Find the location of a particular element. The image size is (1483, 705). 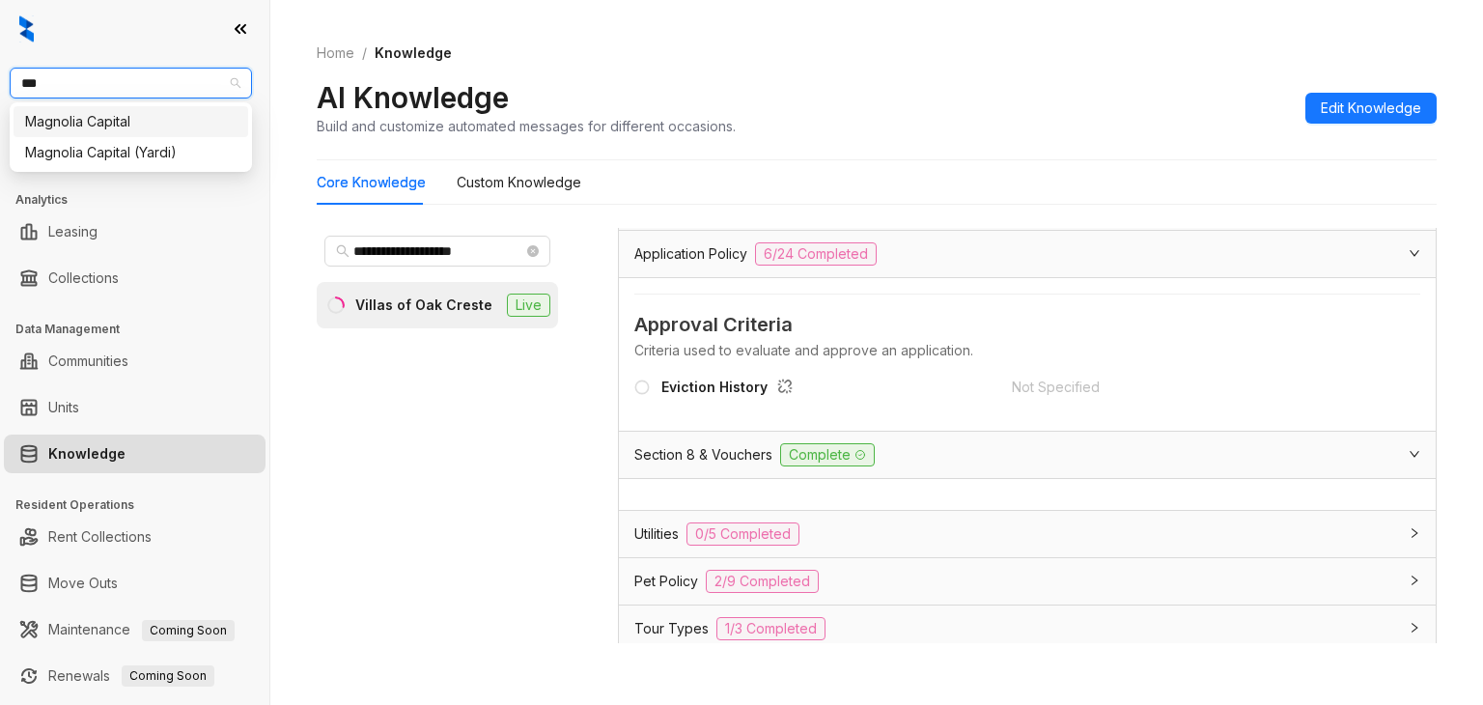

div: Magnolia Capital is located at coordinates (130, 122).